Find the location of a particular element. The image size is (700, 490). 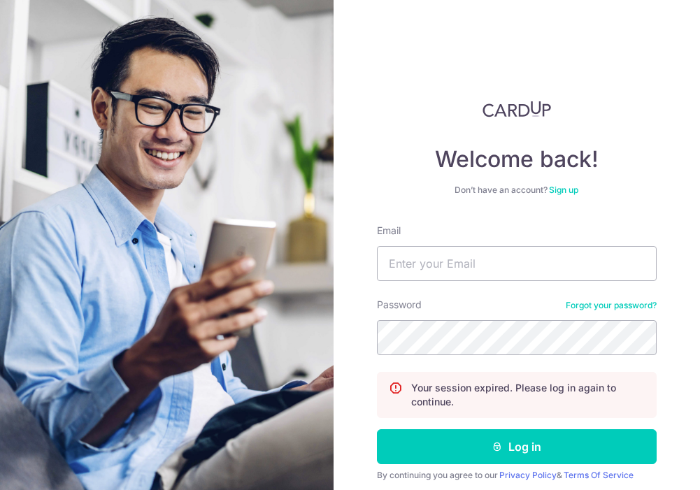

a: Forgot your password? is located at coordinates (611, 305).